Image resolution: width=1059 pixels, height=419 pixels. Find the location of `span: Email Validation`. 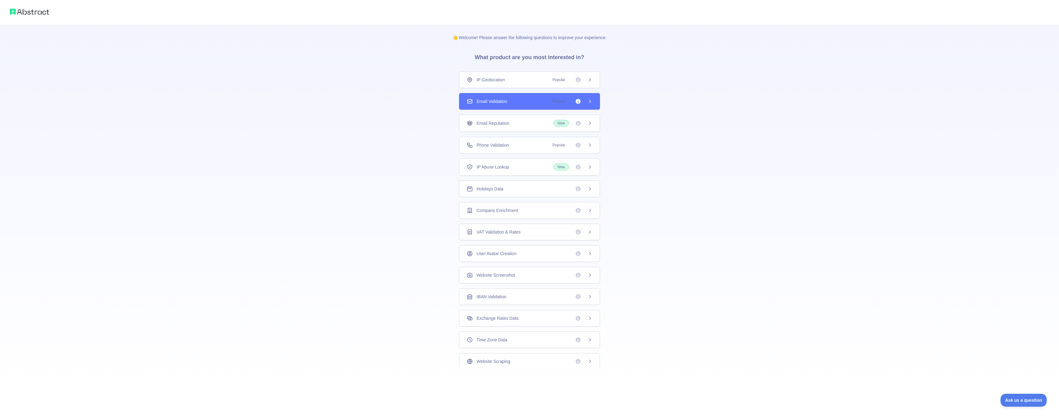

span: Email Validation is located at coordinates (492, 101).